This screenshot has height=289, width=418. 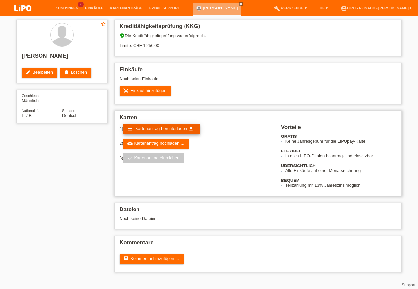 I want to click on a: Support, so click(x=408, y=285).